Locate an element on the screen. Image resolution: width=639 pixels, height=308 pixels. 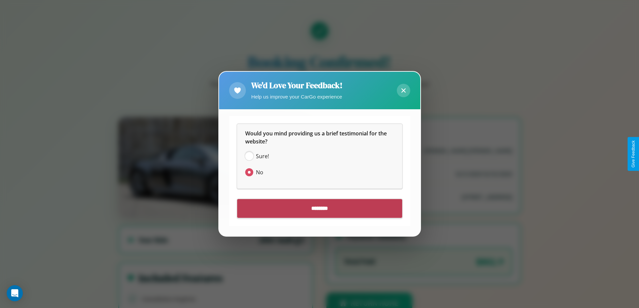
span: Would you mind providing us a brief testimonial for the website? is located at coordinates (317, 138).